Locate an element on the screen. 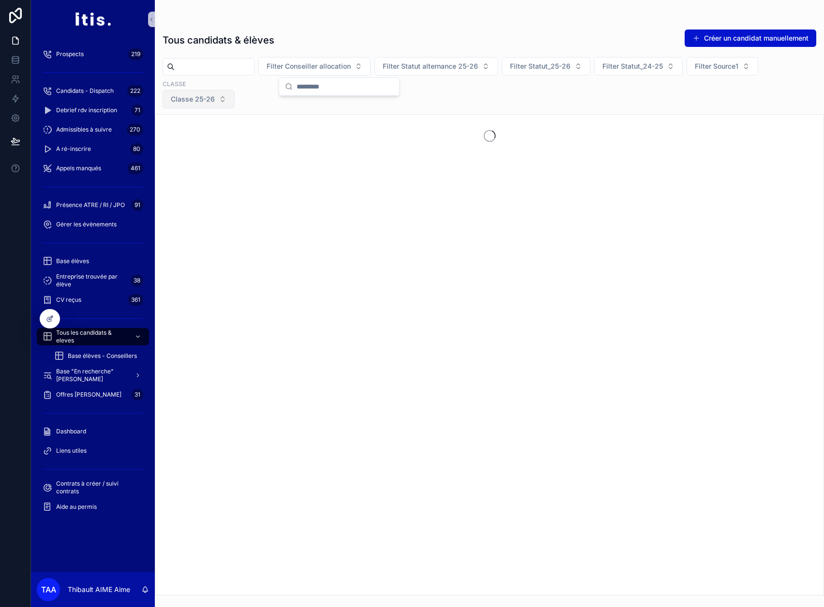 This screenshot has height=607, width=824. a: Contrats à créer / suivi contrats is located at coordinates (93, 488).